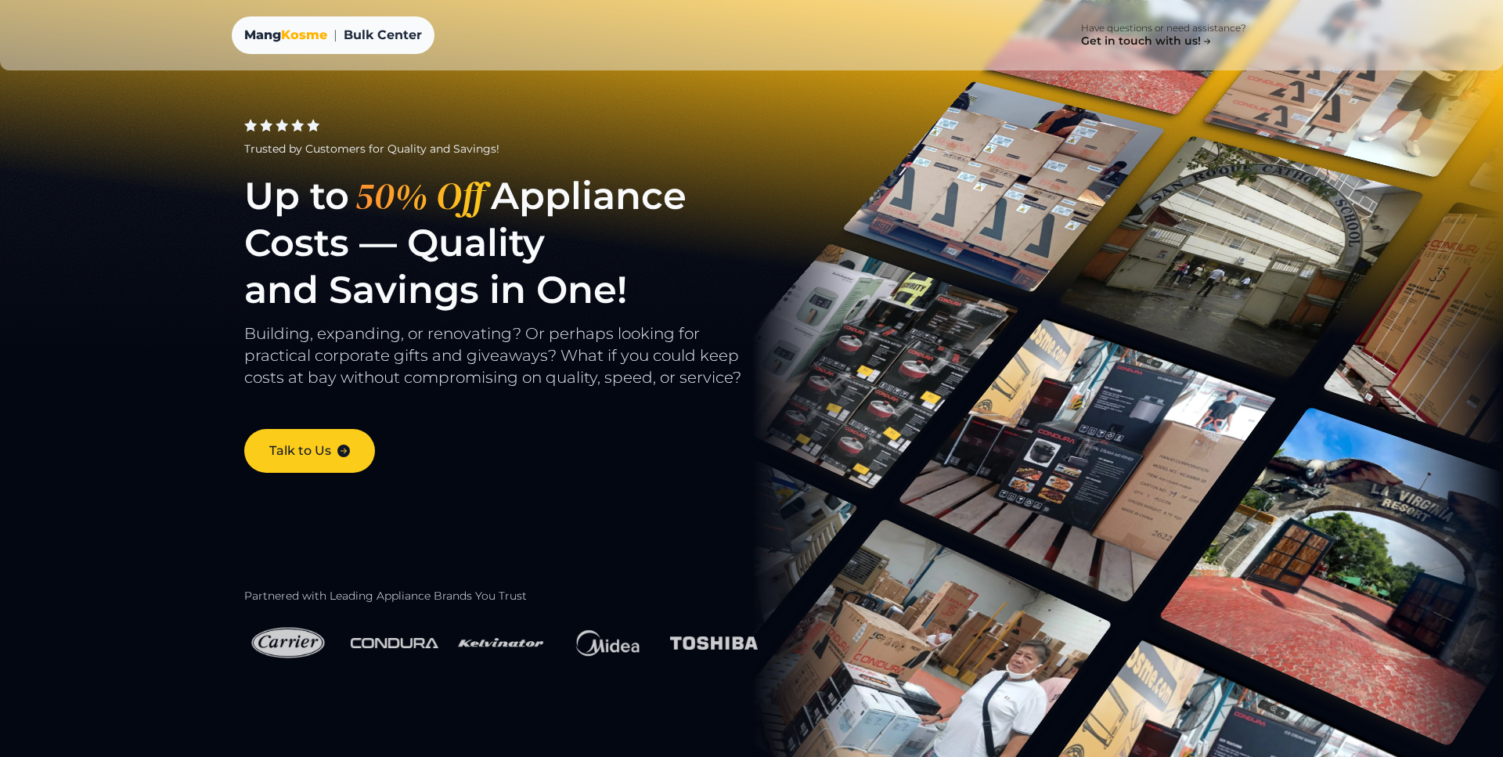 The width and height of the screenshot is (1503, 757). I want to click on p: Building, expanding, or renovating? Or perhaps looking for practical corporate gifts and giveaway..., so click(515, 363).